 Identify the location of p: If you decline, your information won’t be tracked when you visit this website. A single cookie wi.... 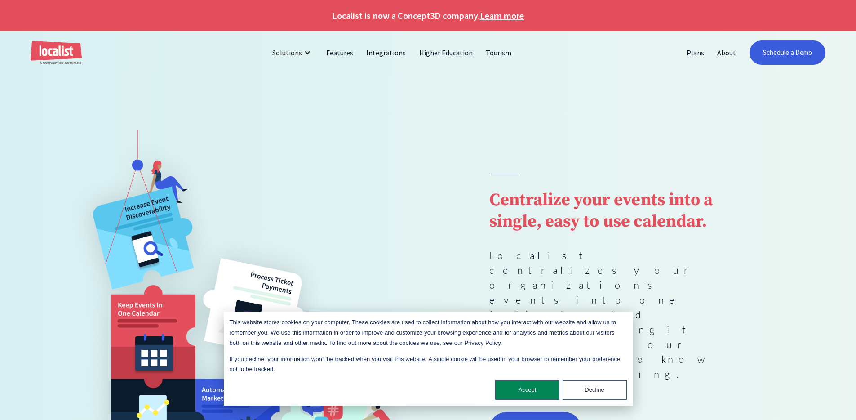
(428, 365).